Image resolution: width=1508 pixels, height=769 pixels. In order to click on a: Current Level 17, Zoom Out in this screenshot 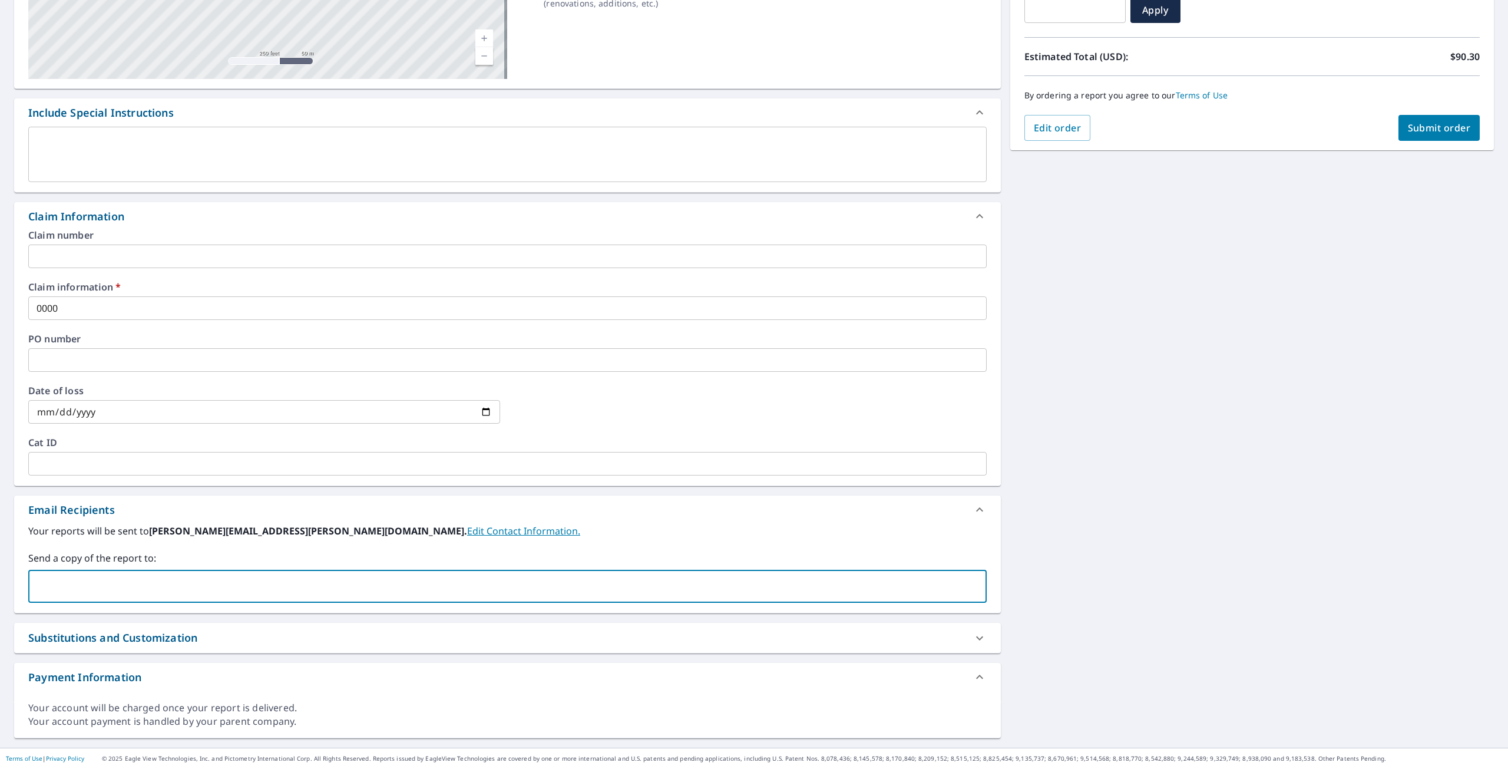, I will do `click(484, 56)`.